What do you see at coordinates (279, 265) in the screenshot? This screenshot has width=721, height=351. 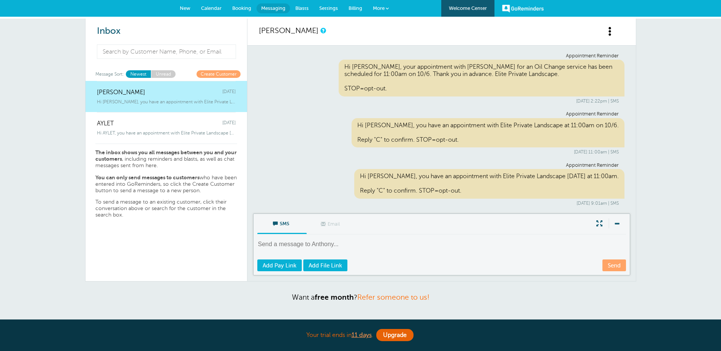 I see `a: Add Pay Link` at bounding box center [279, 265].